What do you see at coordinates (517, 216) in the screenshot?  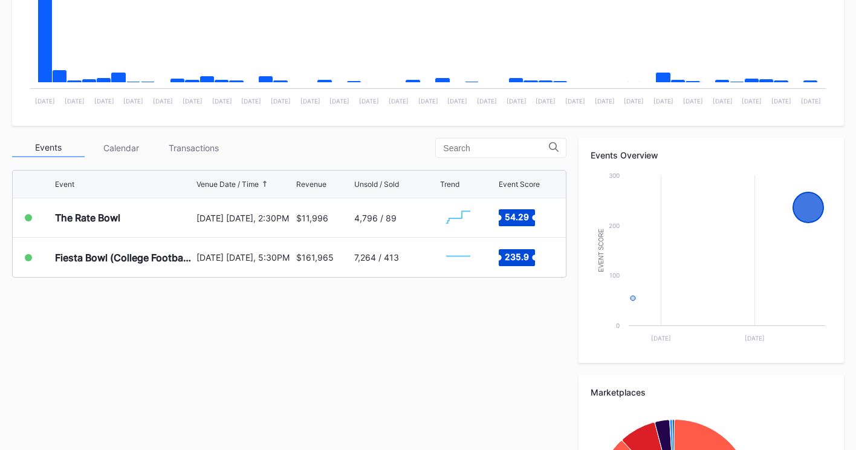 I see `text: 54.29` at bounding box center [517, 216].